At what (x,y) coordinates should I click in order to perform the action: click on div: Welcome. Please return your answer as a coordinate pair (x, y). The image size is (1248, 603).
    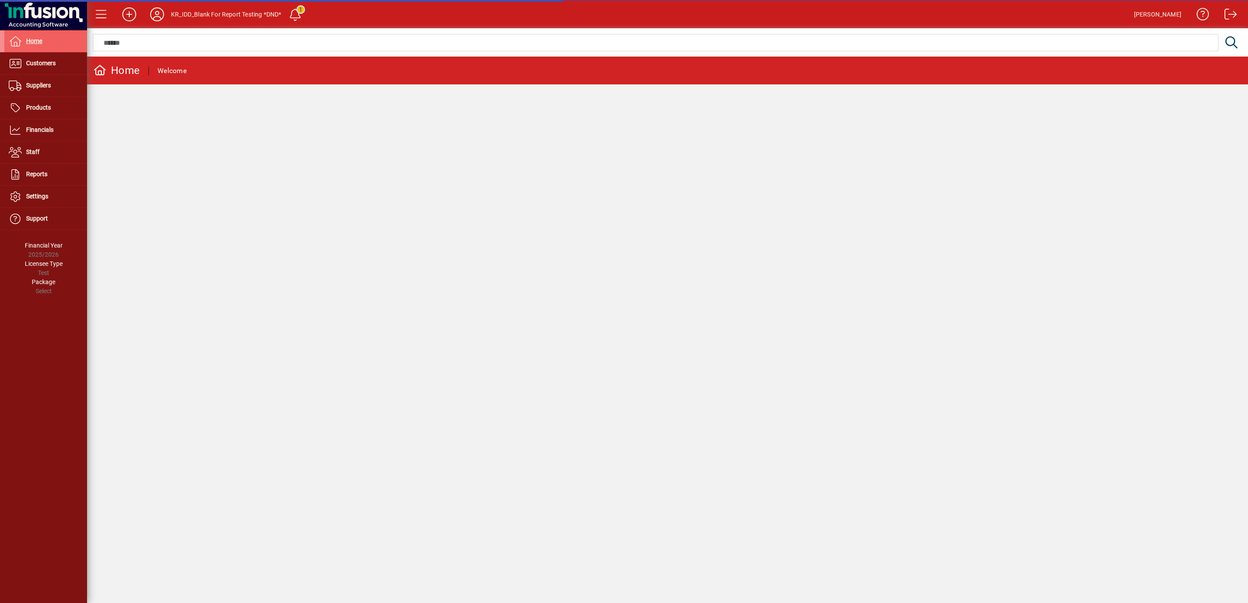
    Looking at the image, I should click on (172, 71).